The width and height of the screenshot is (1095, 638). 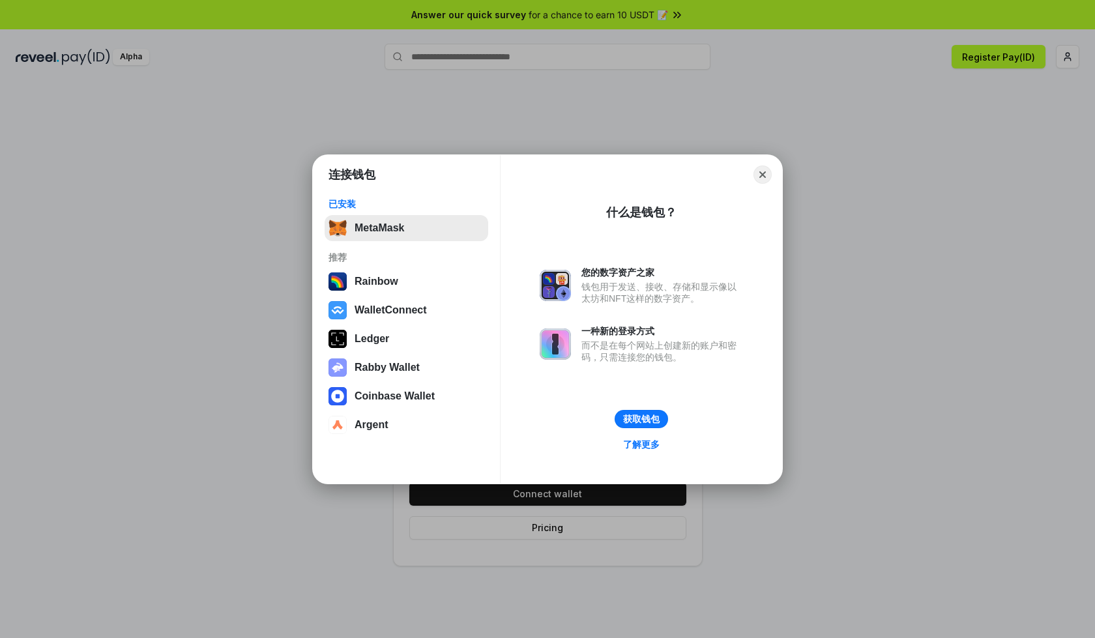 I want to click on div: MetaMask, so click(x=379, y=228).